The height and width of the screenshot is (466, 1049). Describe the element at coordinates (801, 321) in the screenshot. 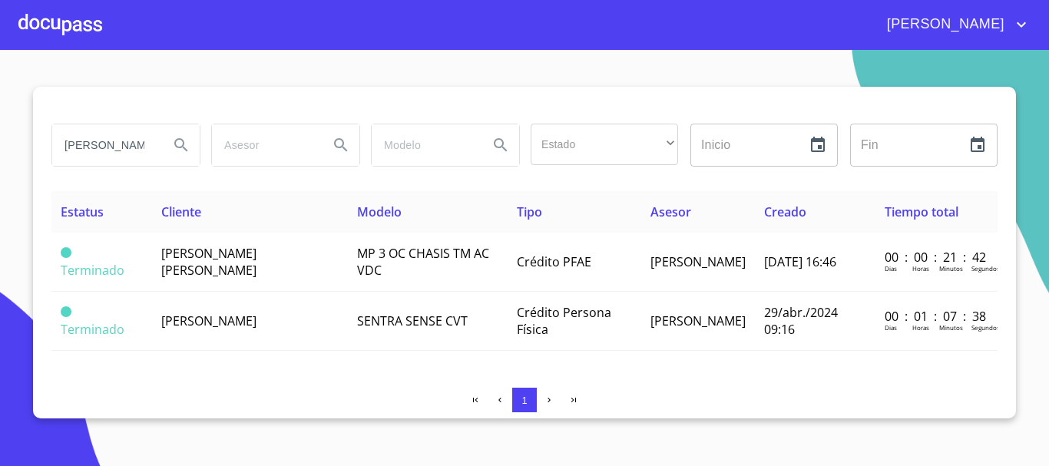

I see `span: 29/abr./2024 09:16` at that location.